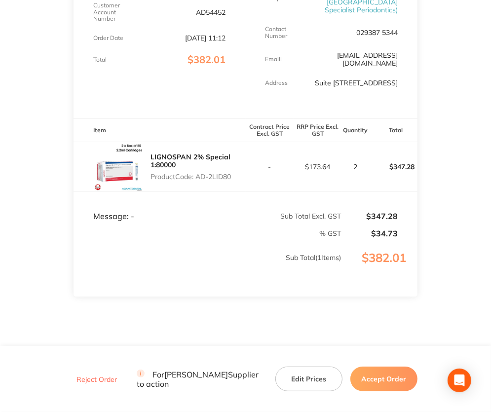 This screenshot has width=491, height=412. What do you see at coordinates (198, 177) in the screenshot?
I see `p: Product Code: AD-2LID80` at bounding box center [198, 177].